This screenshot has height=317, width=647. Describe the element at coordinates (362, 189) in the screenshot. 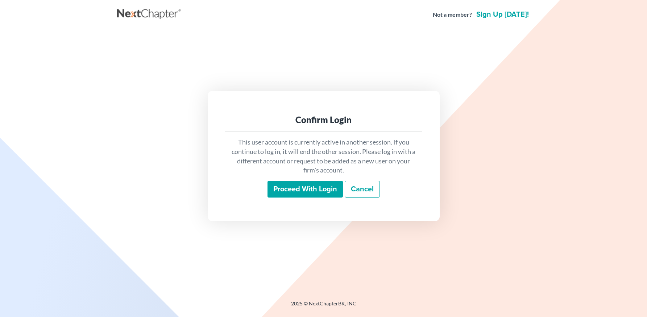

I see `a: Cancel` at that location.